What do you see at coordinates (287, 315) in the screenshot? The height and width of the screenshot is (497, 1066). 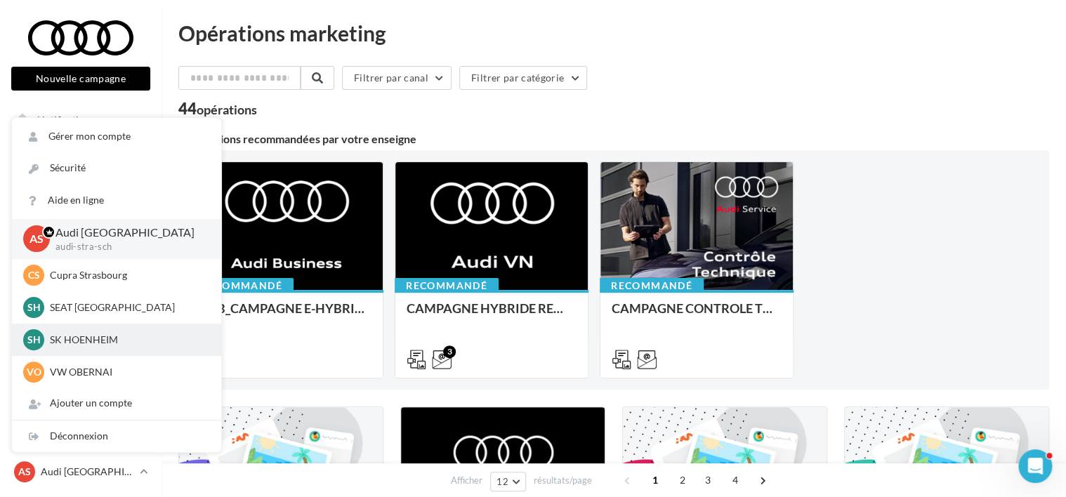 I see `div: B2B_CAMPAGNE E-HYBRID OCTOBRE` at bounding box center [287, 315].